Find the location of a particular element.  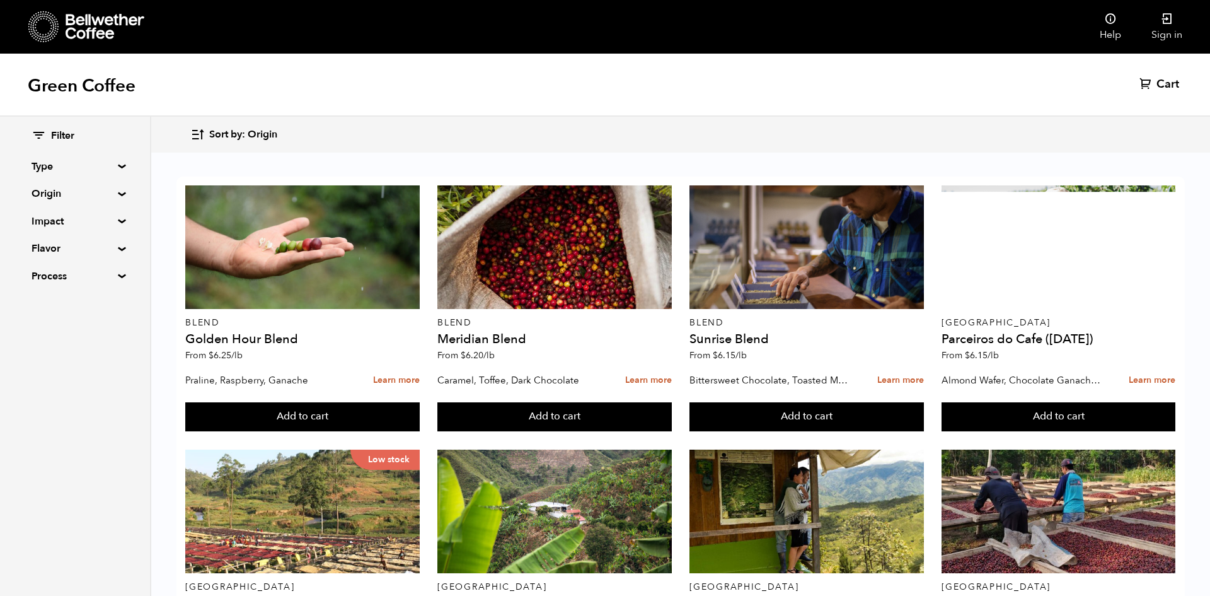

summary: Flavor is located at coordinates (75, 248).